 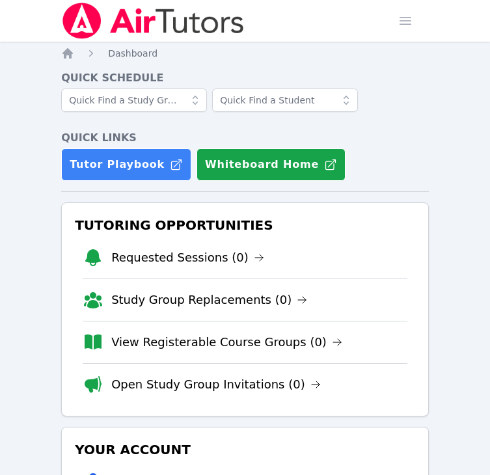 I want to click on a: Tutor Playbook, so click(x=126, y=165).